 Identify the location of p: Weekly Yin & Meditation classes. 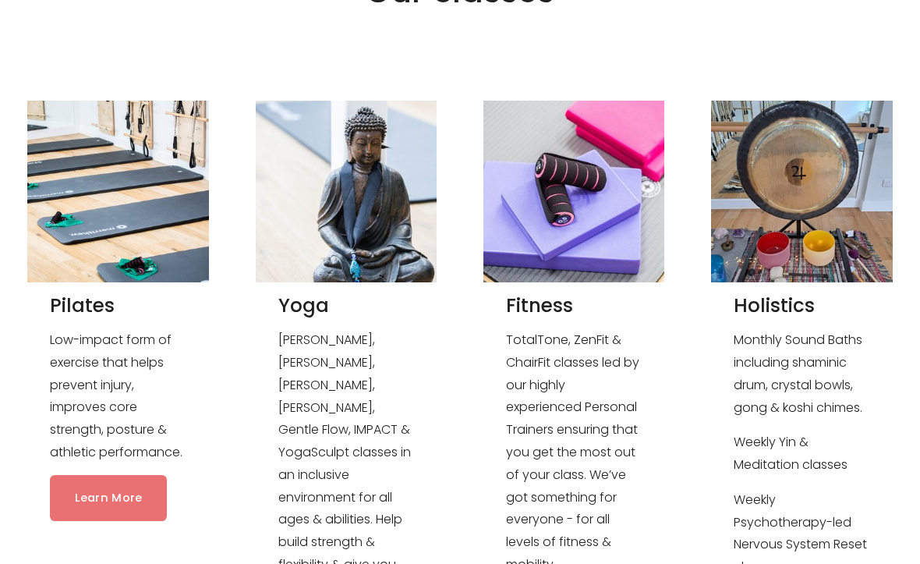
(801, 454).